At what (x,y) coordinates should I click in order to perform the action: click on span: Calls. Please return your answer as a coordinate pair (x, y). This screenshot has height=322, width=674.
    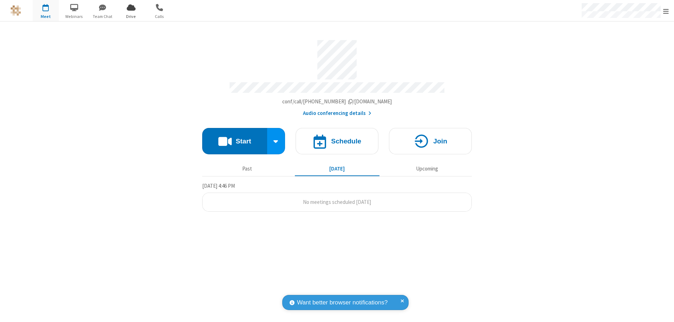
    Looking at the image, I should click on (159, 16).